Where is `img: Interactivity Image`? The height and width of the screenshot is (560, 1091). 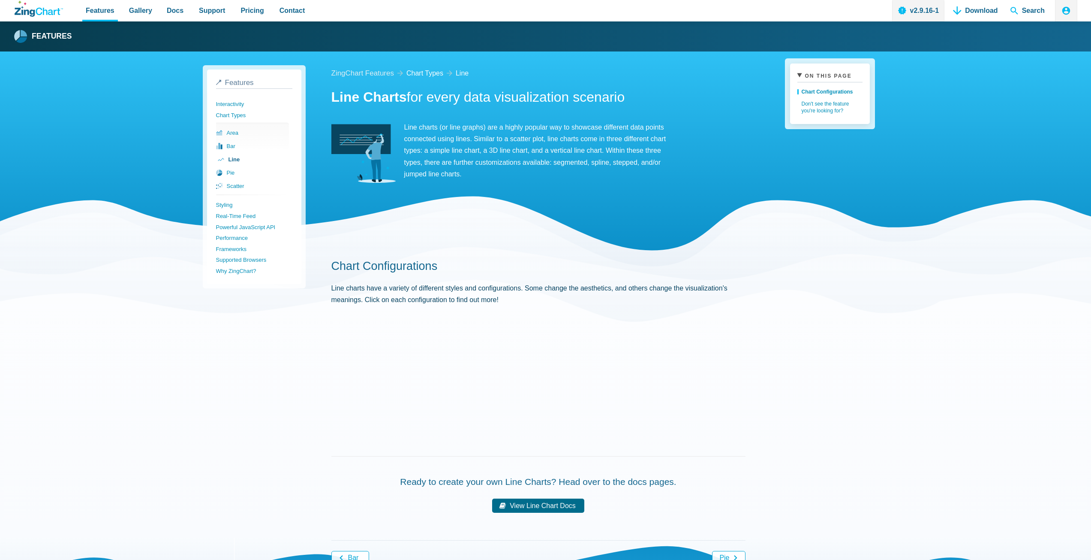
img: Interactivity Image is located at coordinates (364, 154).